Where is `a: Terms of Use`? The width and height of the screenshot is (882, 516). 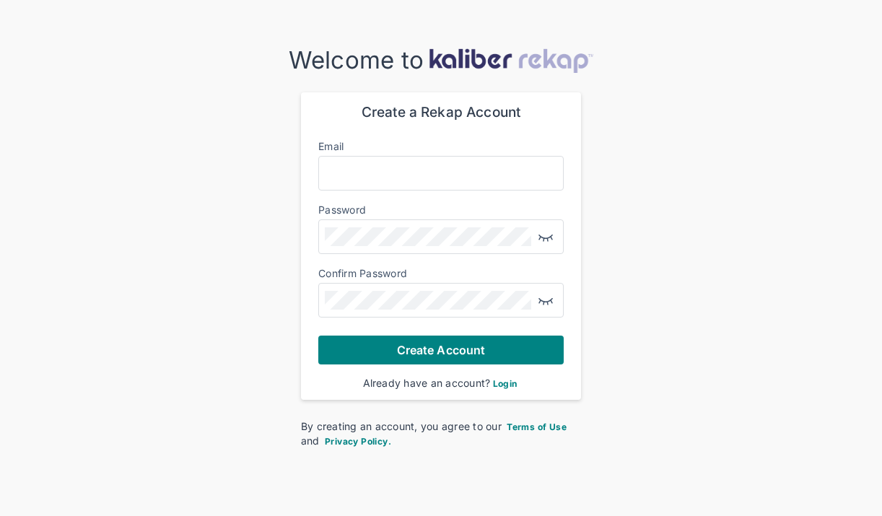
a: Terms of Use is located at coordinates (536, 426).